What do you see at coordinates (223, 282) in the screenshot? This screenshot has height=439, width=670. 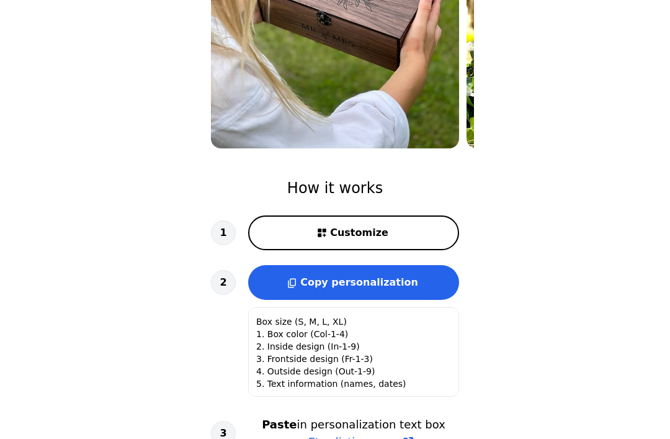 I see `span: 2` at bounding box center [223, 282].